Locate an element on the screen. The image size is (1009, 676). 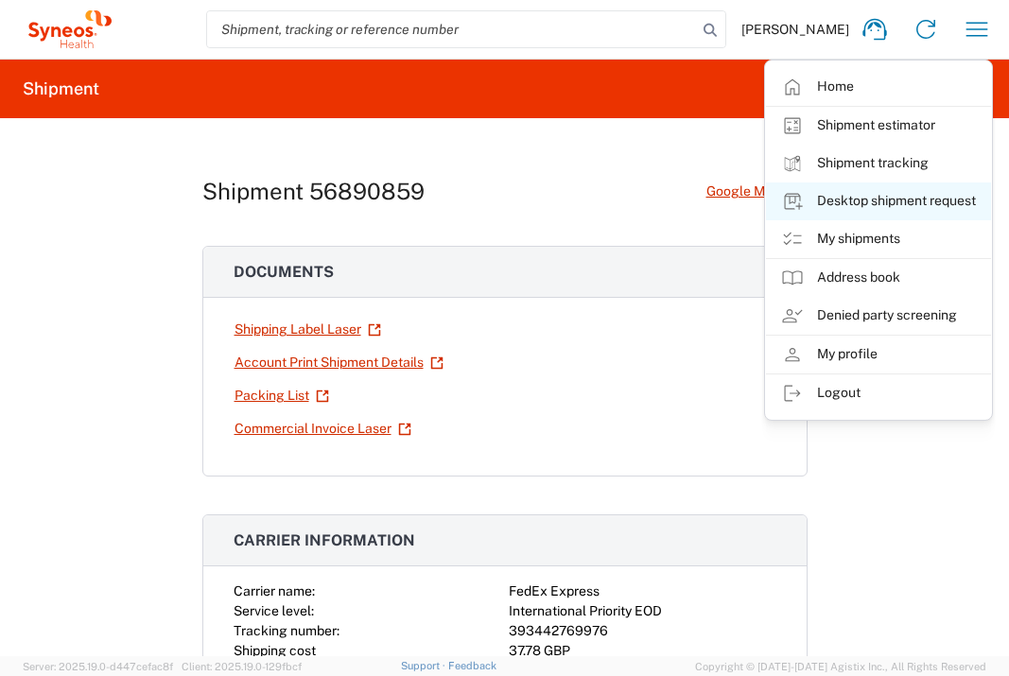
div: International Priority EOD is located at coordinates (642, 611).